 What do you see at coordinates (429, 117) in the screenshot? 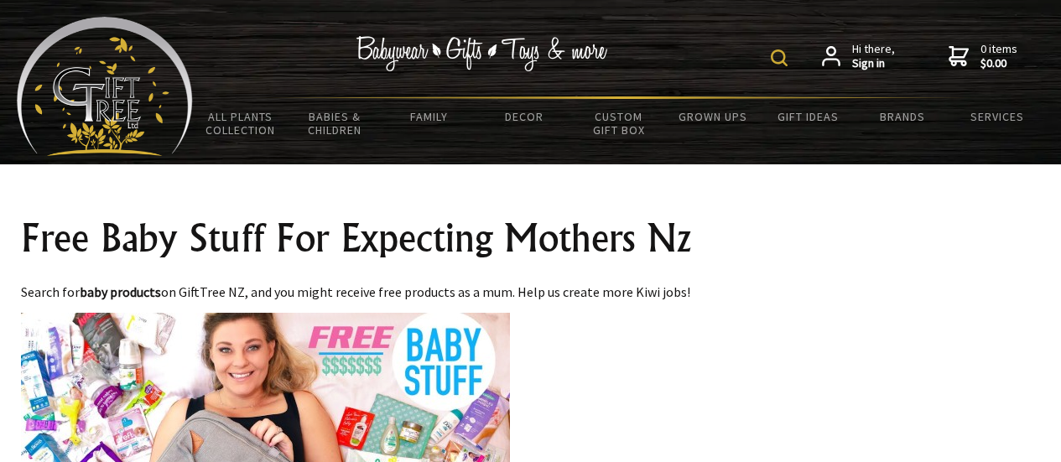
I see `a: Family` at bounding box center [429, 117].